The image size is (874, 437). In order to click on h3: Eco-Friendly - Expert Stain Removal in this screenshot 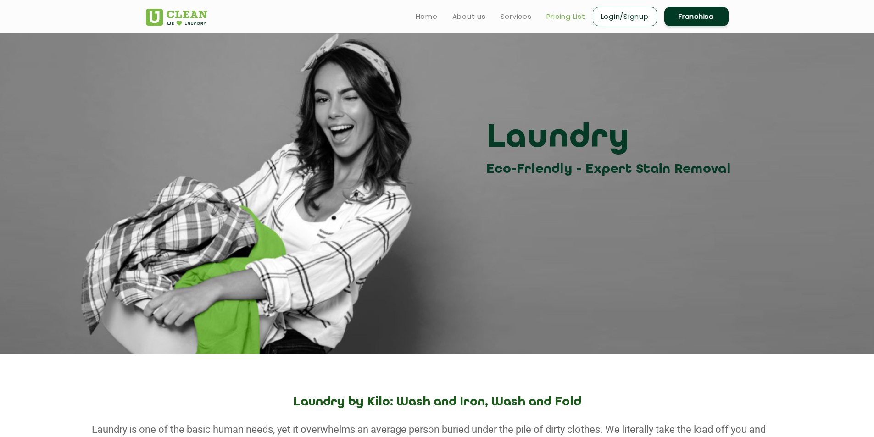, I will do `click(610, 169)`.